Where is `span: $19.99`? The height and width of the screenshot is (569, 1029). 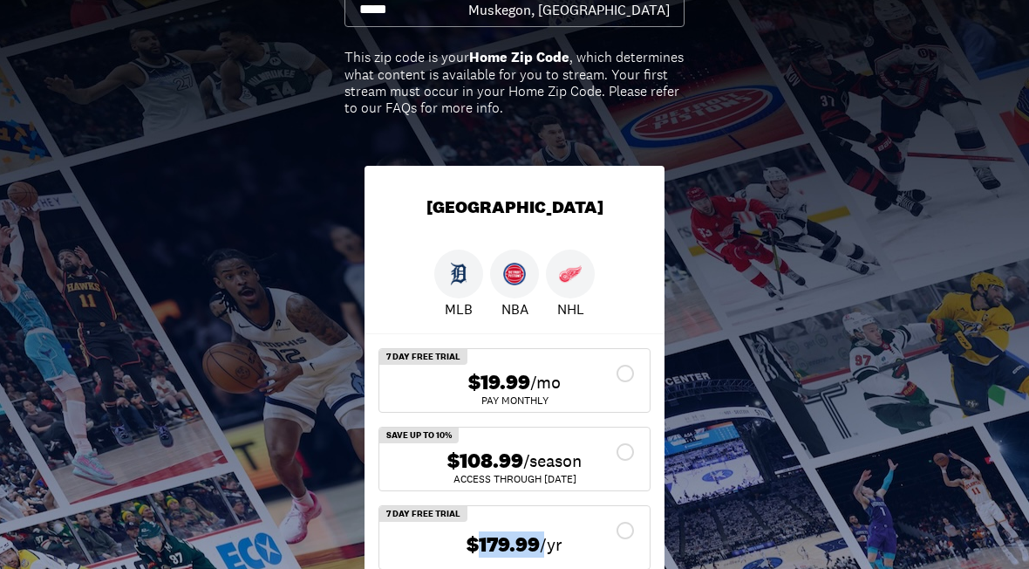 span: $19.99 is located at coordinates (499, 382).